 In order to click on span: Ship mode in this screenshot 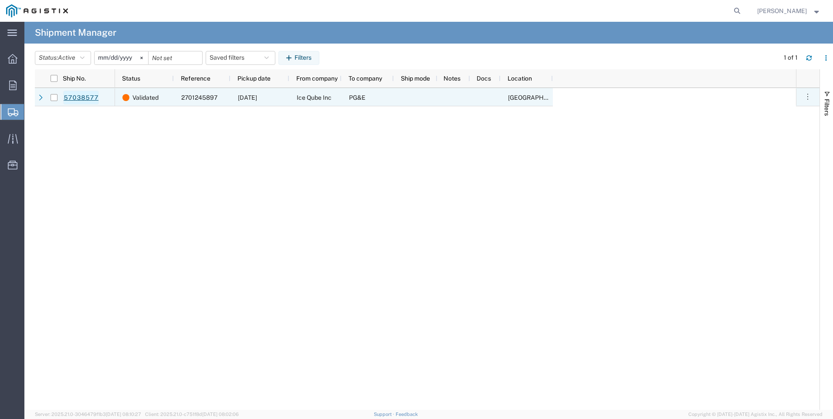, I will do `click(415, 78)`.